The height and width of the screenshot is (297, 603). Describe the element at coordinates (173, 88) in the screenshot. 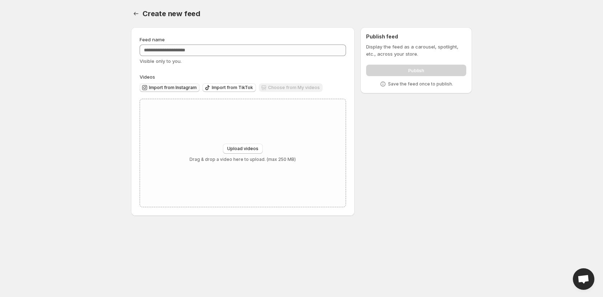

I see `span: Import from Instagram` at that location.